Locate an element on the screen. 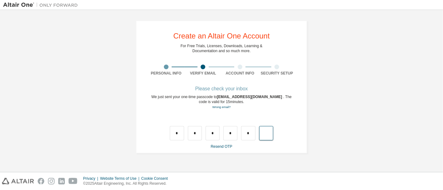 The width and height of the screenshot is (443, 190). div: Create an Altair One Account is located at coordinates (221, 36).